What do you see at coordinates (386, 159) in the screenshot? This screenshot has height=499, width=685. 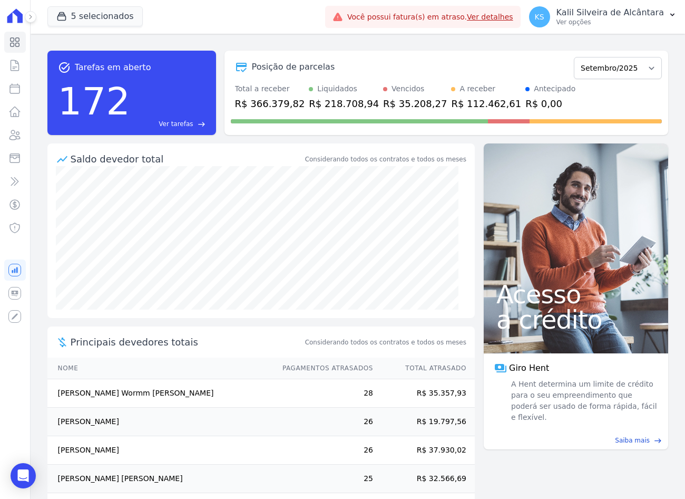 I see `div: Considerando todos os contratos e todos os meses` at bounding box center [386, 159].